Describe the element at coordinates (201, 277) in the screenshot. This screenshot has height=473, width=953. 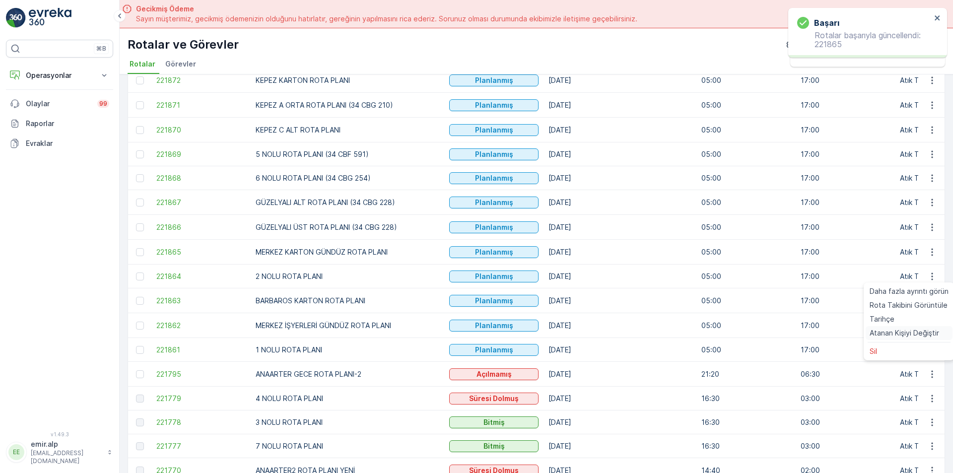
I see `a: 221864` at that location.